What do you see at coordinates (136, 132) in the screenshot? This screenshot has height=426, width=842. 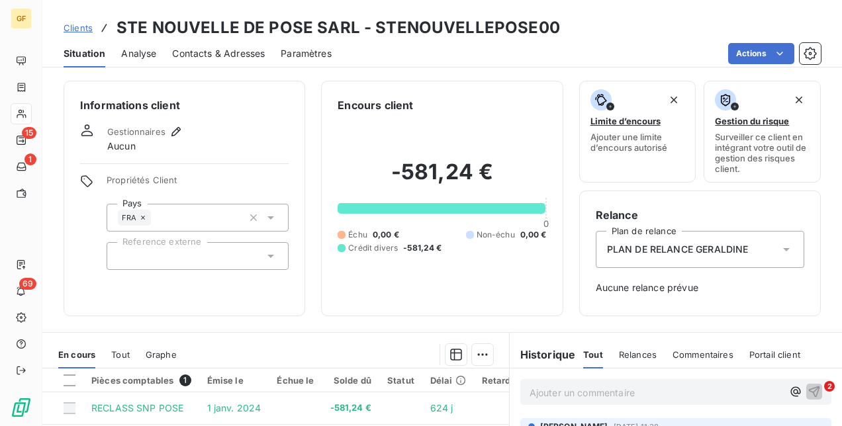 I see `span: Gestionnaires` at bounding box center [136, 132].